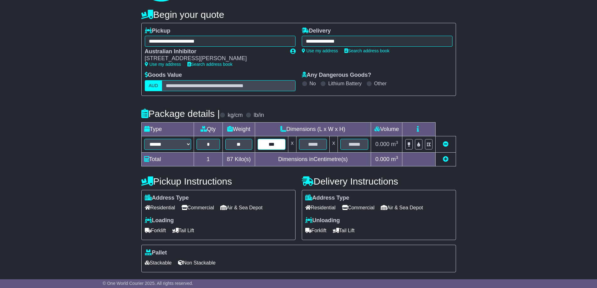  Describe the element at coordinates (345, 83) in the screenshot. I see `label: Lithium Battery` at that location.